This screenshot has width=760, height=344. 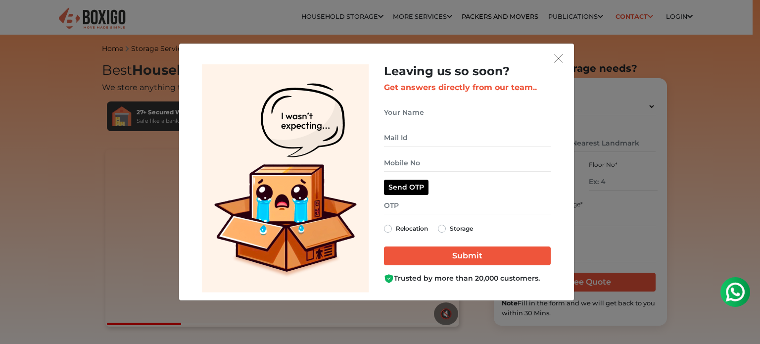 What do you see at coordinates (559, 58) in the screenshot?
I see `img: exit` at bounding box center [559, 58].